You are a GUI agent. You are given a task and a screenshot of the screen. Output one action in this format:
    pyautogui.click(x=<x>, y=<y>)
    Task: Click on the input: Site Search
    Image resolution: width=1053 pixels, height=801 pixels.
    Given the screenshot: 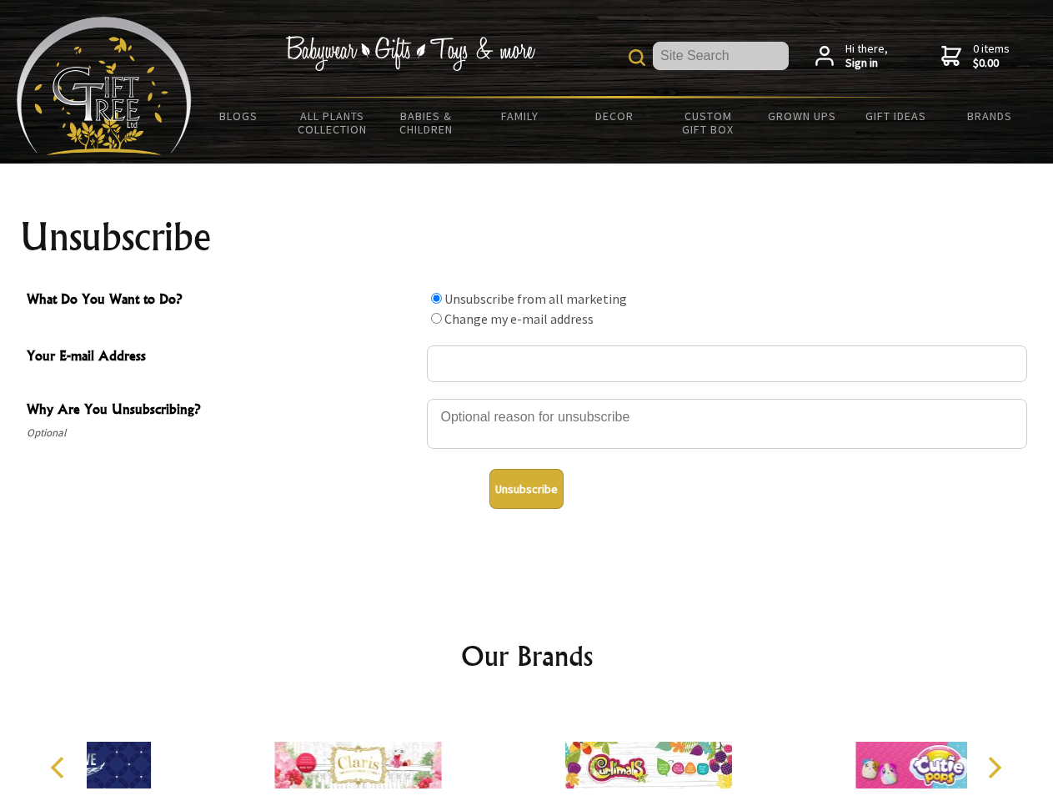 What is the action you would take?
    pyautogui.click(x=721, y=56)
    